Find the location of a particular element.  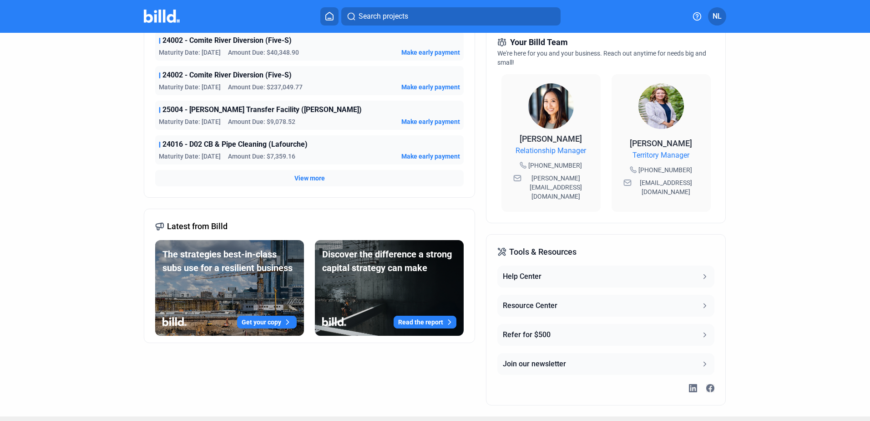

div: Refer for $500 is located at coordinates (527, 335).